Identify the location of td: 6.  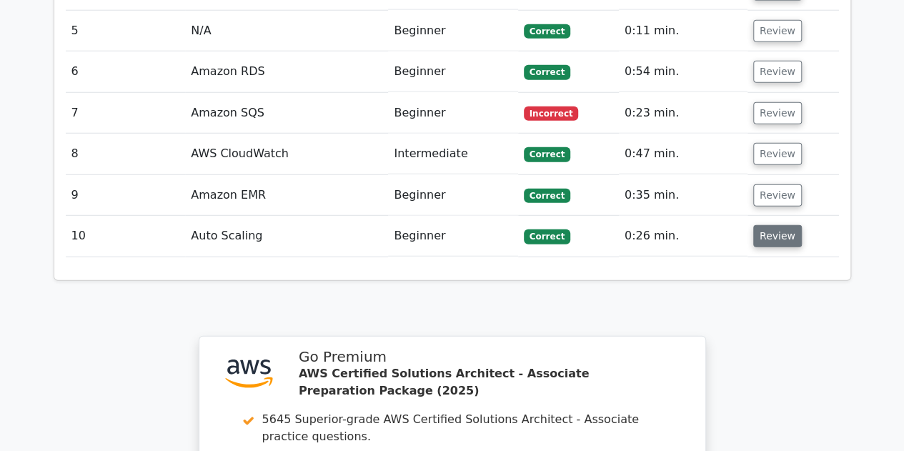
(126, 71).